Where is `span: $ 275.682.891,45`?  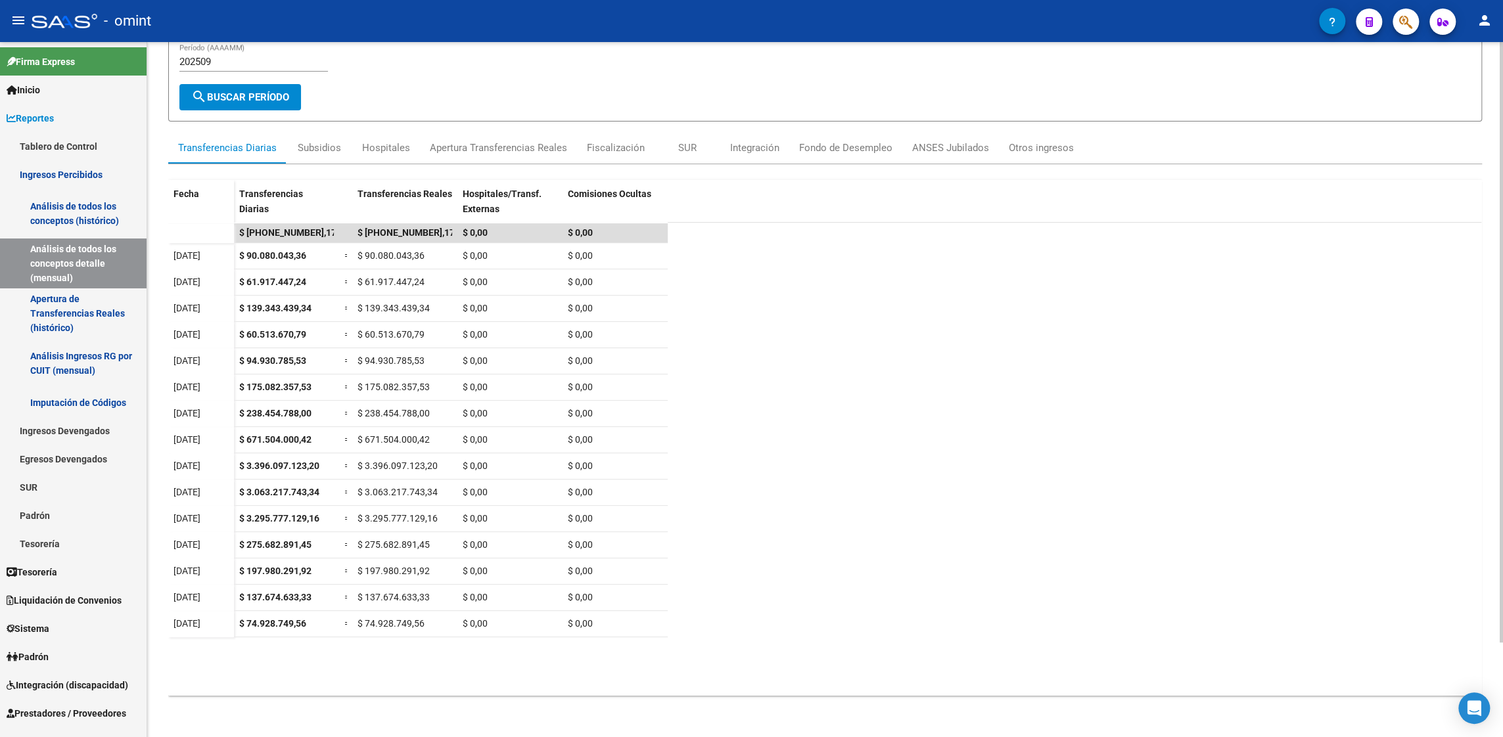 span: $ 275.682.891,45 is located at coordinates (275, 545).